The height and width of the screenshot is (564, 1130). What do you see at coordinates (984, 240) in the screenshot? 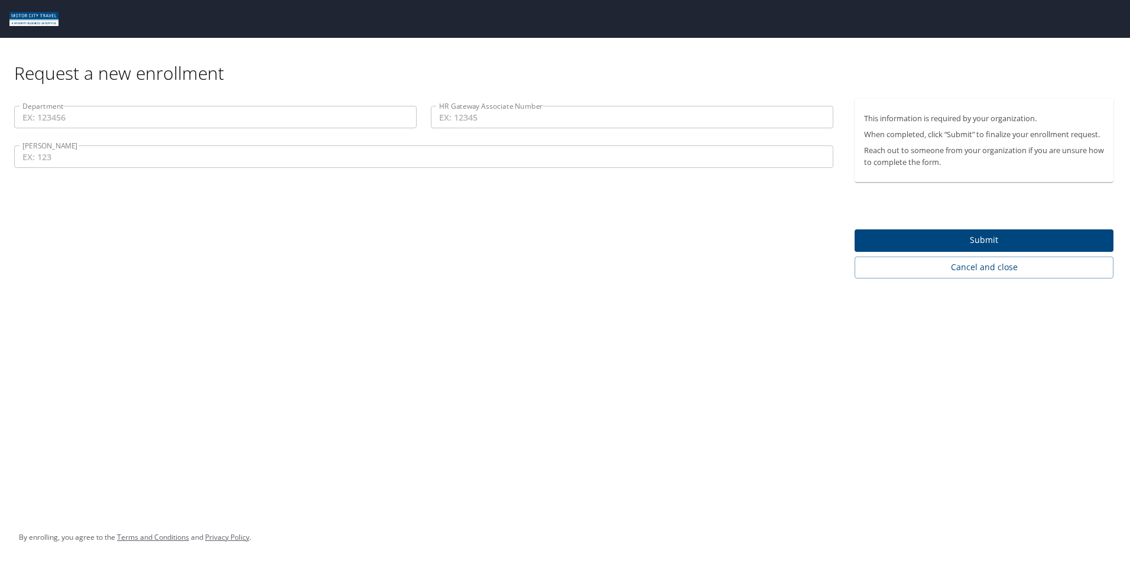
I see `span: Submit` at bounding box center [984, 240].